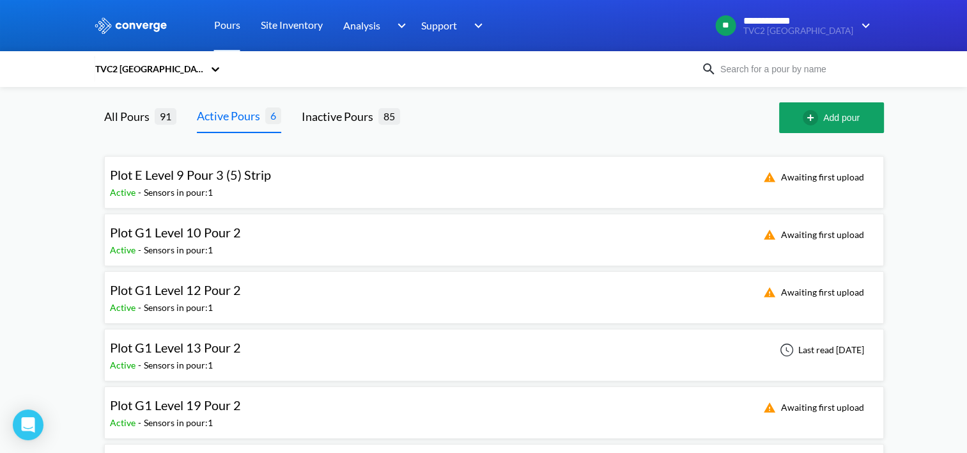 The image size is (967, 453). Describe the element at coordinates (832, 118) in the screenshot. I see `button: Add pour` at that location.